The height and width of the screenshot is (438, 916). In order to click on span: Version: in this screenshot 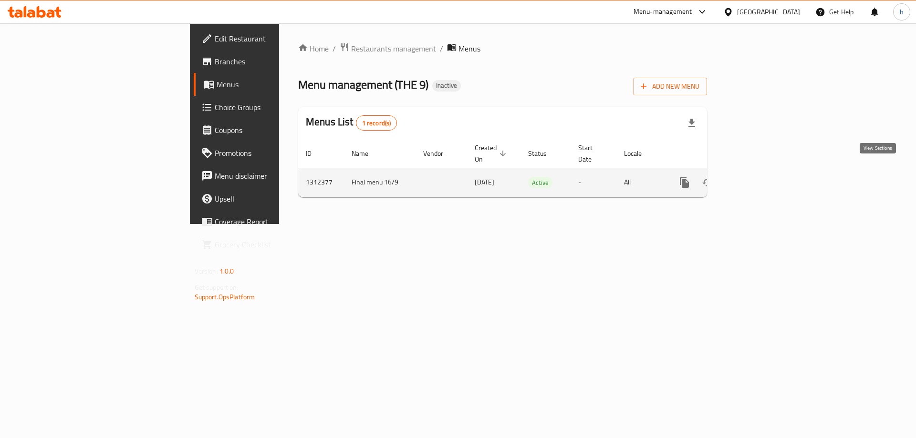, I will do `click(206, 271)`.